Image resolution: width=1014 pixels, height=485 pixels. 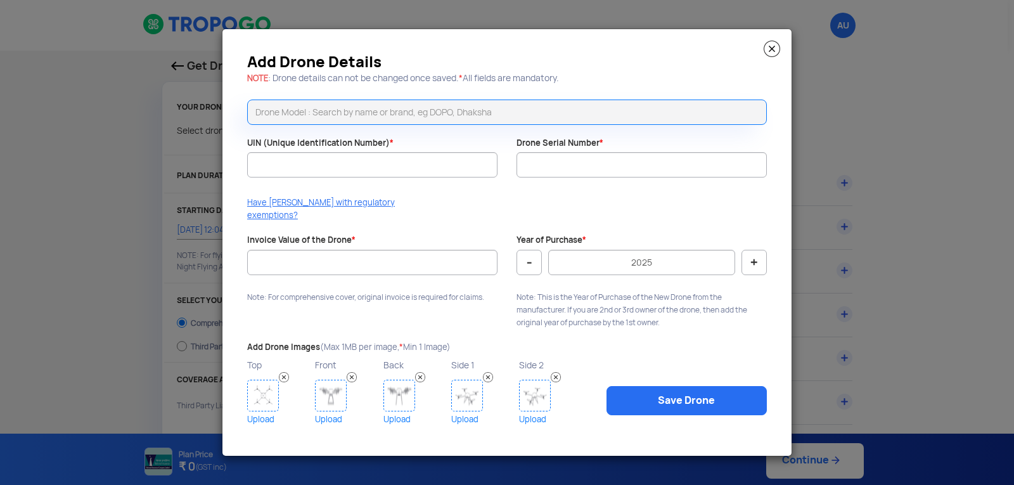 What do you see at coordinates (416, 365) in the screenshot?
I see `p: Back` at bounding box center [416, 365].